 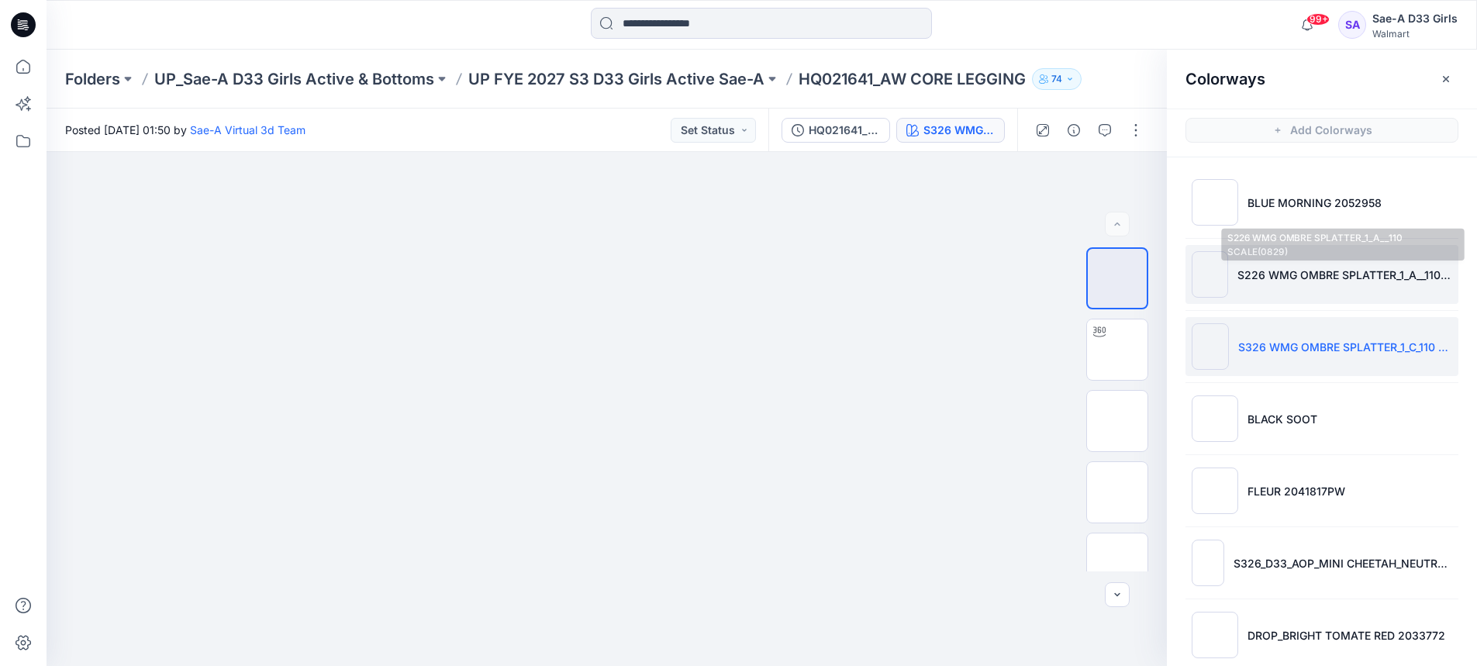 What do you see at coordinates (1074, 130) in the screenshot?
I see `button: Details` at bounding box center [1074, 130].